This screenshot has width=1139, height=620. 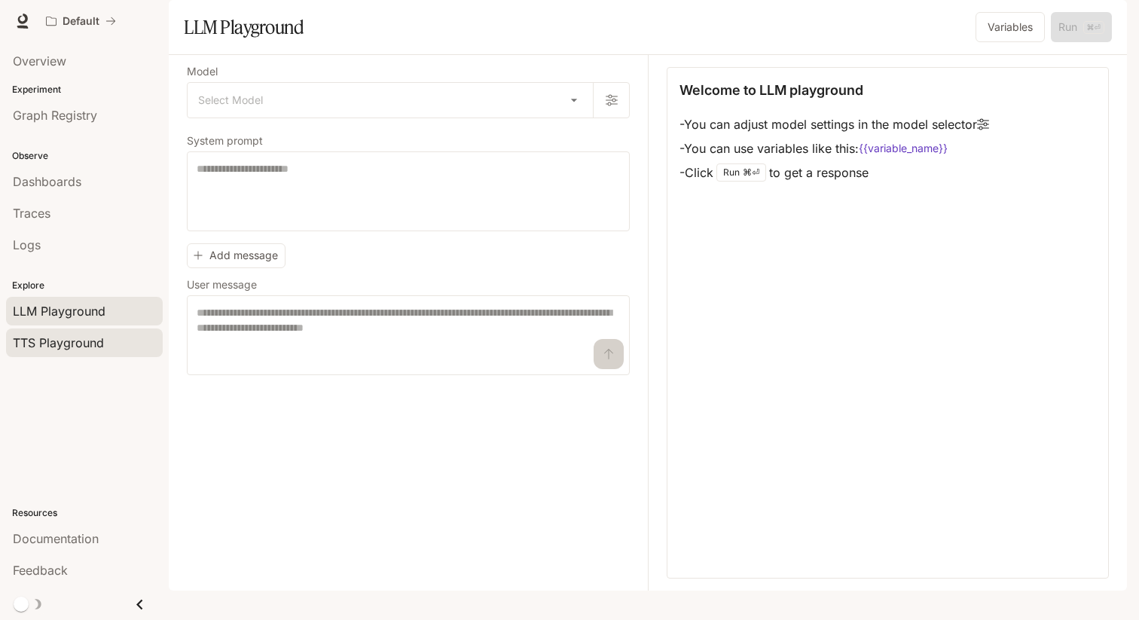 What do you see at coordinates (390, 100) in the screenshot?
I see `div: Select Model` at bounding box center [390, 100].